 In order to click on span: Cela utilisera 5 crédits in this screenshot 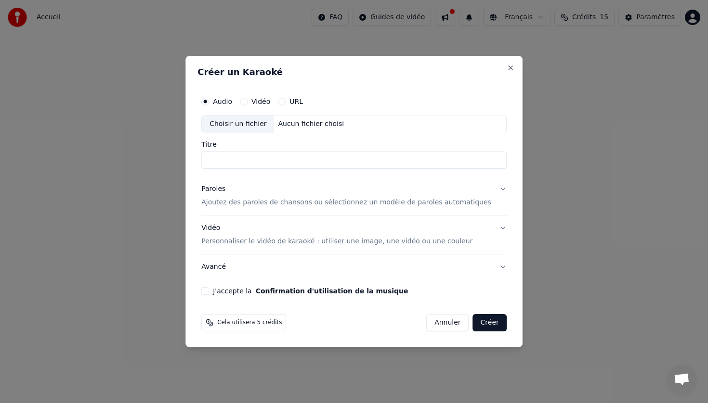, I will do `click(249, 323)`.